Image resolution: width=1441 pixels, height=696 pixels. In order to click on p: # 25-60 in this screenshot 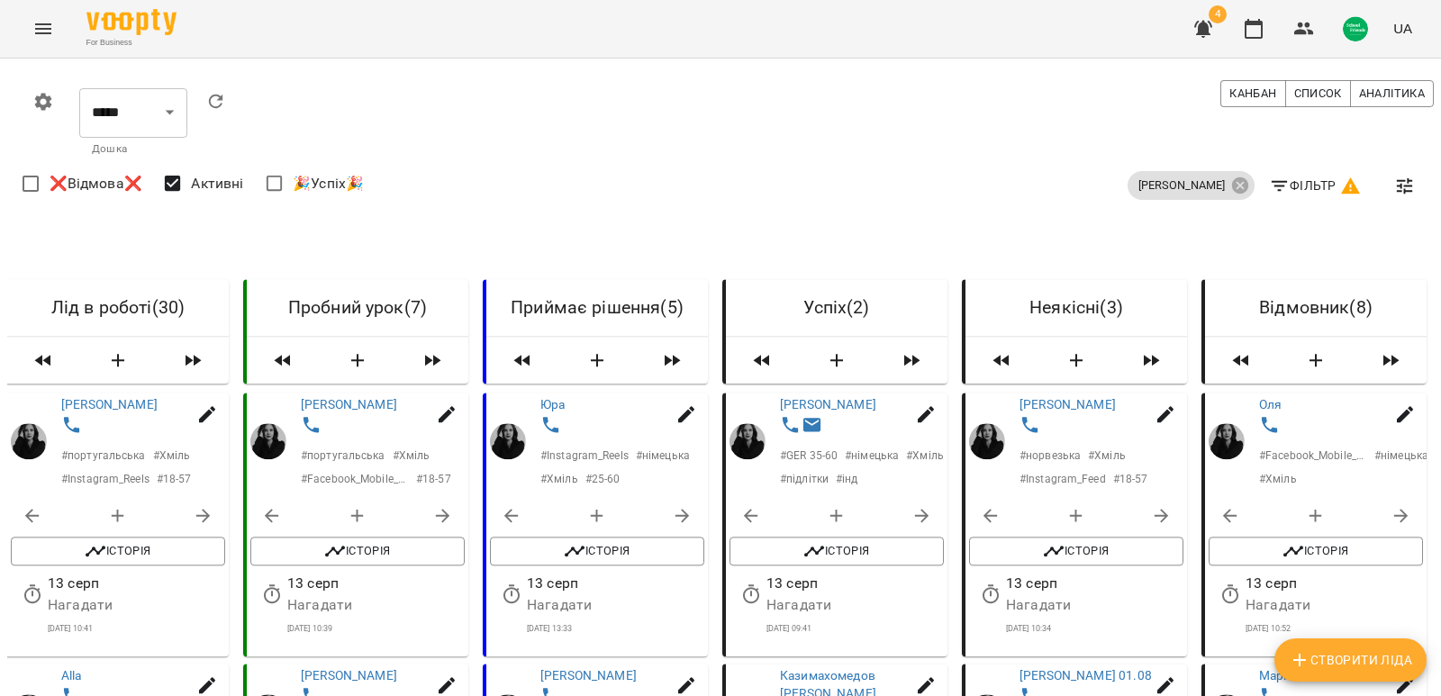, I will do `click(603, 479)`.